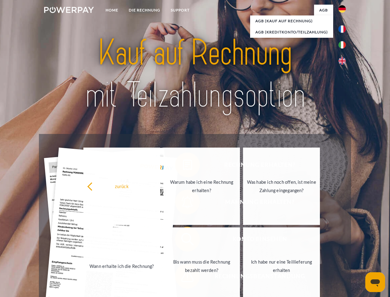 This screenshot has width=390, height=297. I want to click on img: de, so click(343, 9).